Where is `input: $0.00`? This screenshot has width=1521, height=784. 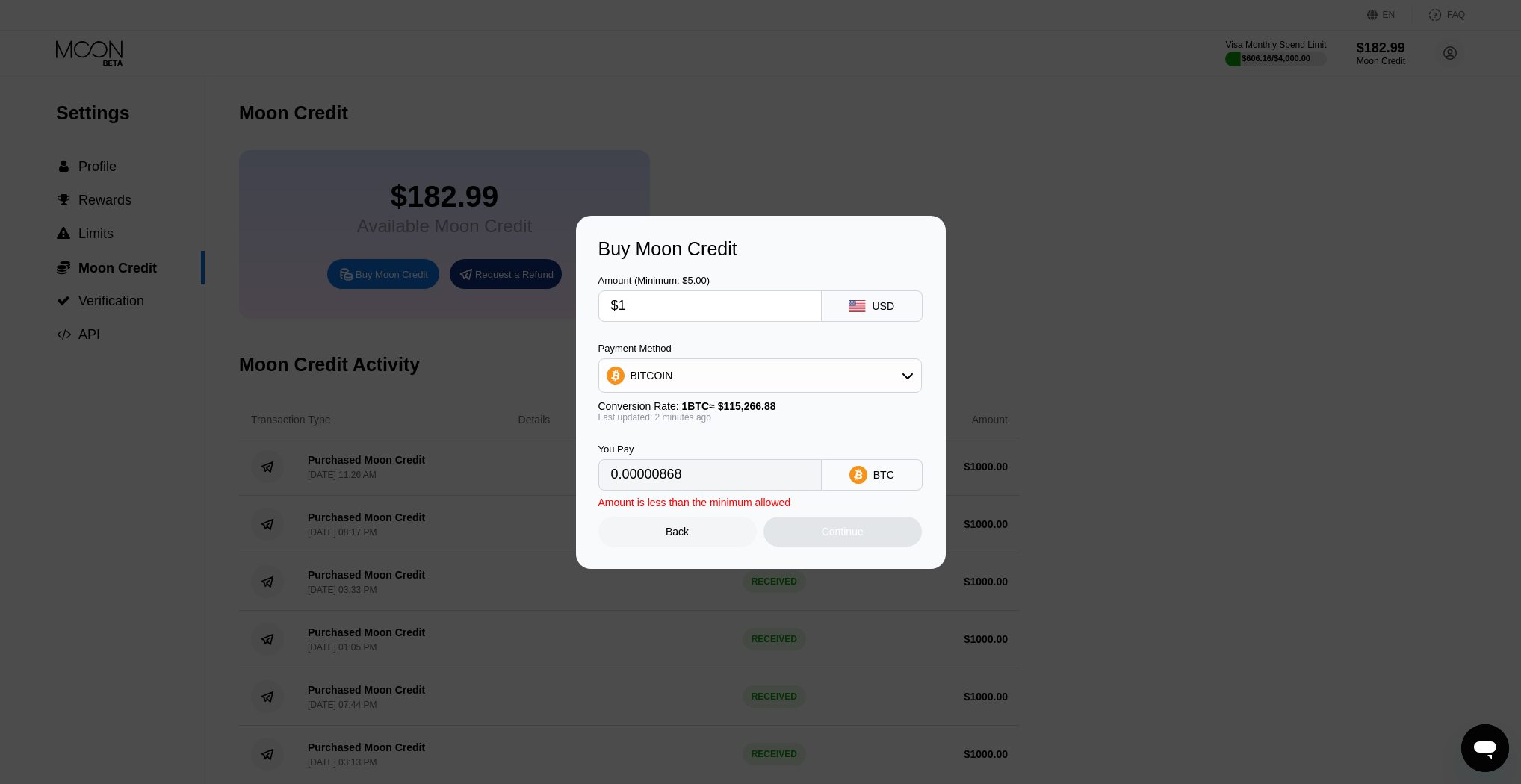 input: $0.00 is located at coordinates (710, 306).